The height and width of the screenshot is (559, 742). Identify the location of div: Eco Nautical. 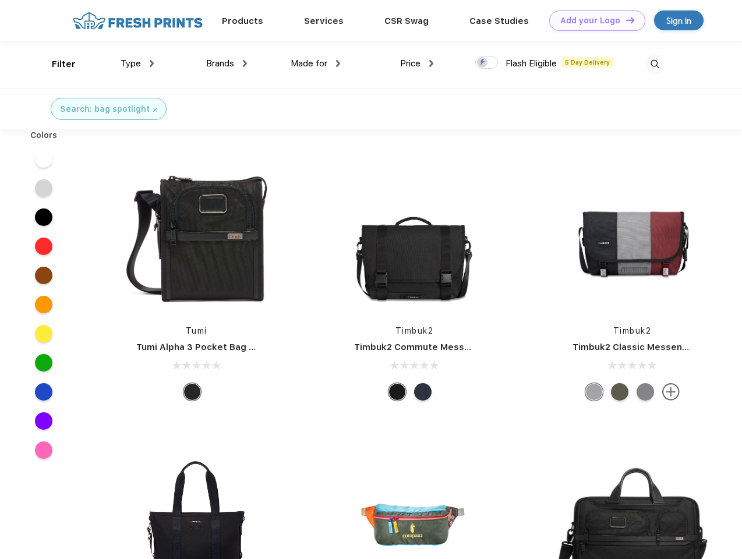
(423, 392).